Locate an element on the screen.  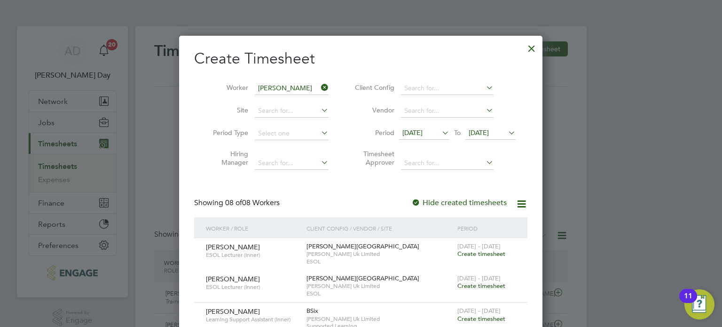
label: Client Config is located at coordinates (373, 87).